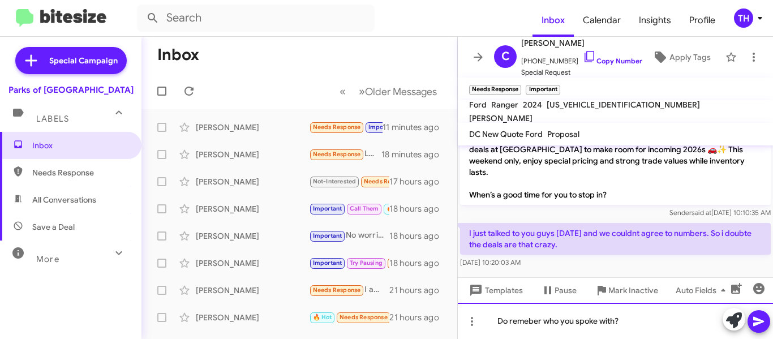 The height and width of the screenshot is (339, 773). Describe the element at coordinates (478, 105) in the screenshot. I see `span: Ford` at that location.